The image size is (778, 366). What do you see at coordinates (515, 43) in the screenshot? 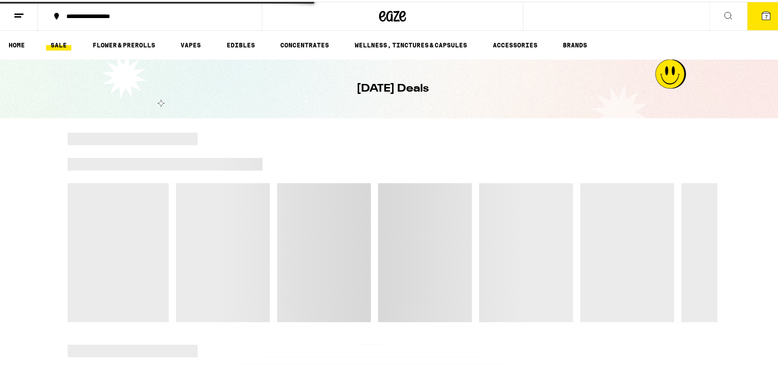
I see `a: ACCESSORIES` at bounding box center [515, 43].